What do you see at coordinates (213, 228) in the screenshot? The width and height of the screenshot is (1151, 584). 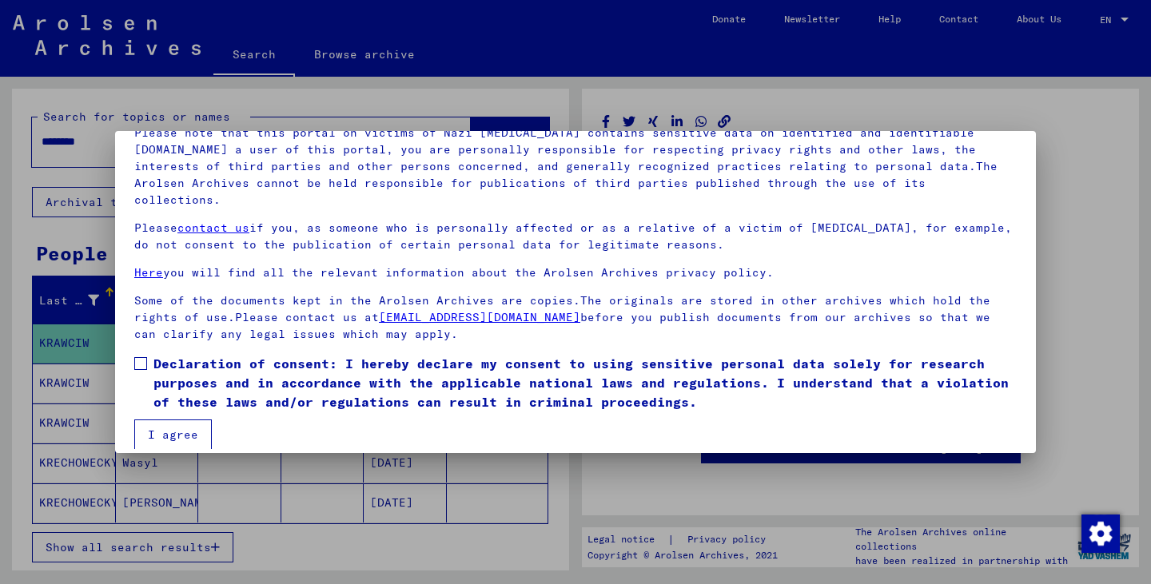 I see `a: contact us` at bounding box center [213, 228].